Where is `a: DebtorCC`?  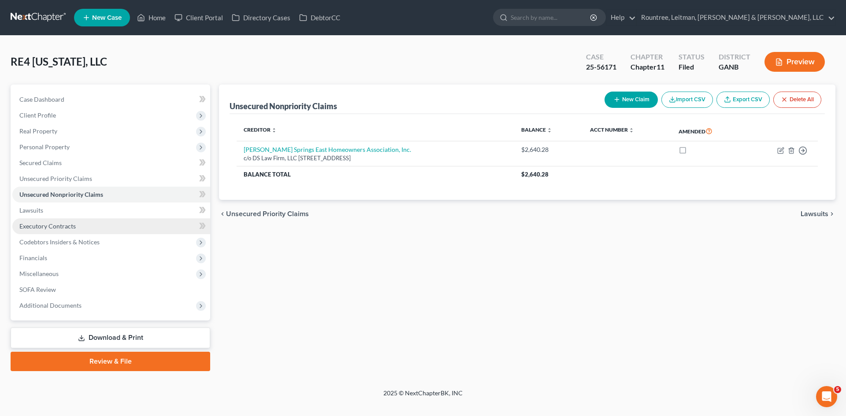
a: DebtorCC is located at coordinates (319, 18).